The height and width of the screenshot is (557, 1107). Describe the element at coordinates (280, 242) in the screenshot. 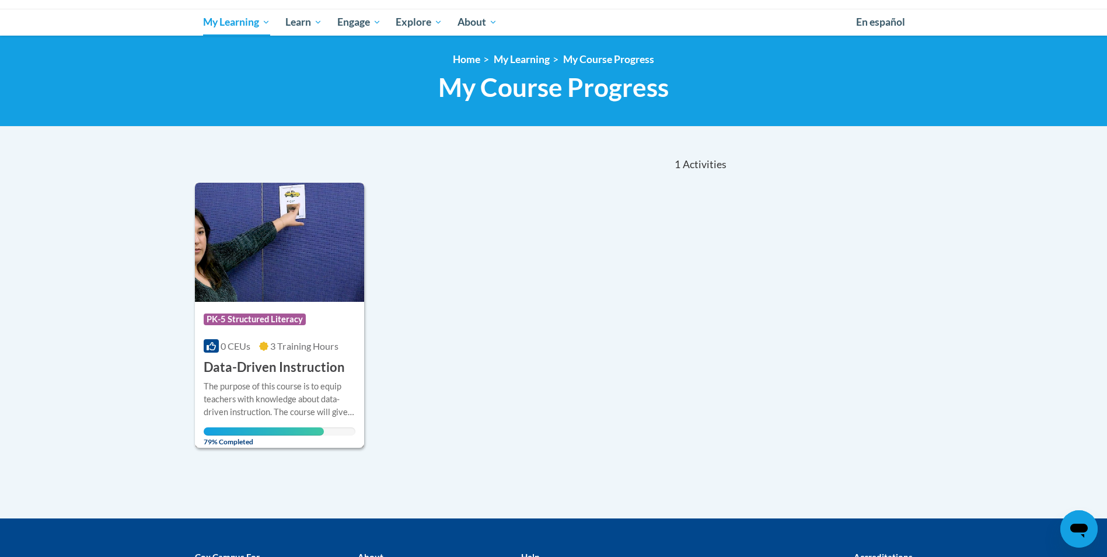

I see `img: Course Logo` at that location.